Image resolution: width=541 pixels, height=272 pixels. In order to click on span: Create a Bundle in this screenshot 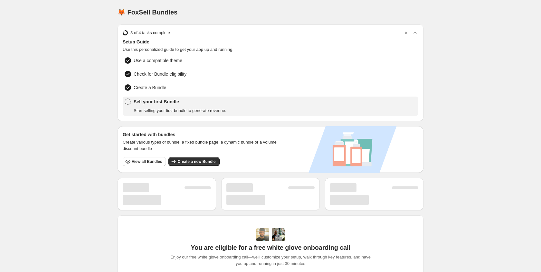, I will do `click(180, 88)`.